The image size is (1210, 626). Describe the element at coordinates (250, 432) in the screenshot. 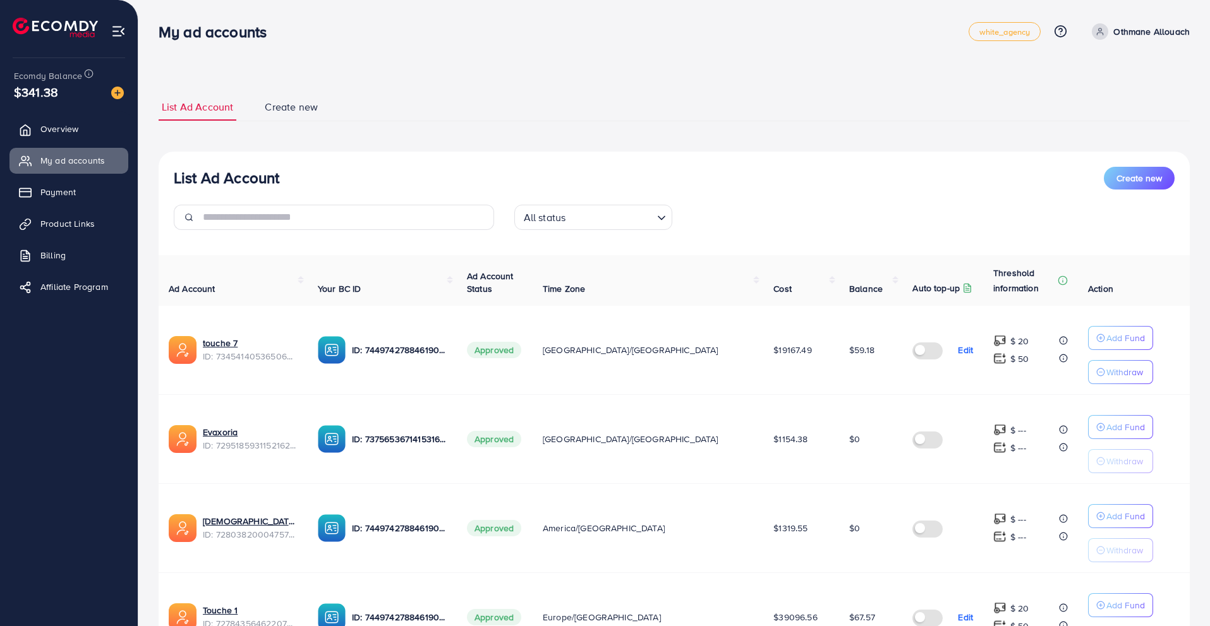

I see `a: Evaxoria` at that location.